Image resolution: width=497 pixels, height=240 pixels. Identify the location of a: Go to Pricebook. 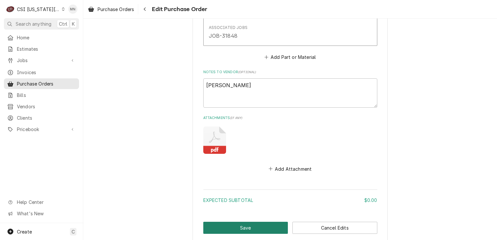
(41, 129).